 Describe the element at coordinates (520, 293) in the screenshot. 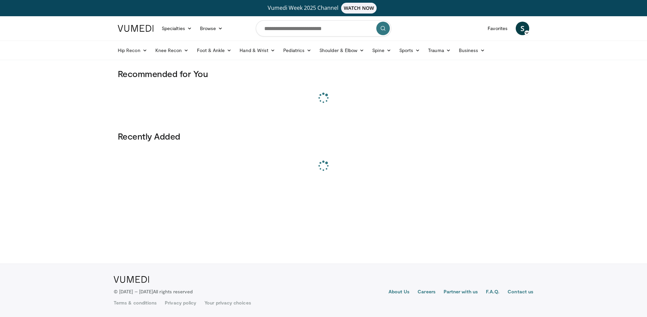

I see `a: Contact us` at that location.